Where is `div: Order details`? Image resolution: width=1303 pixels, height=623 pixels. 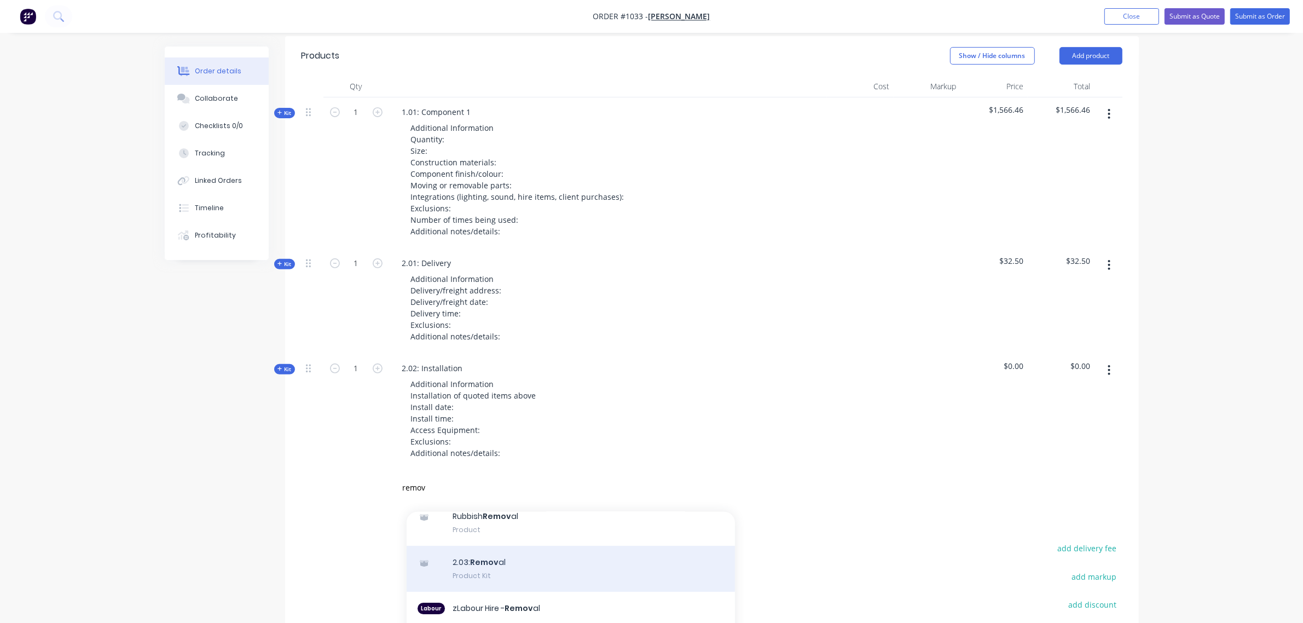 div: Order details is located at coordinates (218, 71).